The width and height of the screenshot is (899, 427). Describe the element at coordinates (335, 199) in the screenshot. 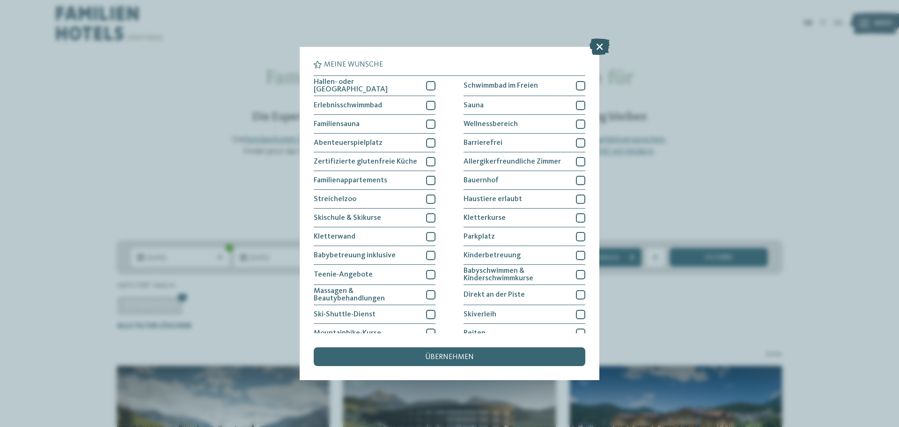

I see `span: Streichelzoo` at that location.